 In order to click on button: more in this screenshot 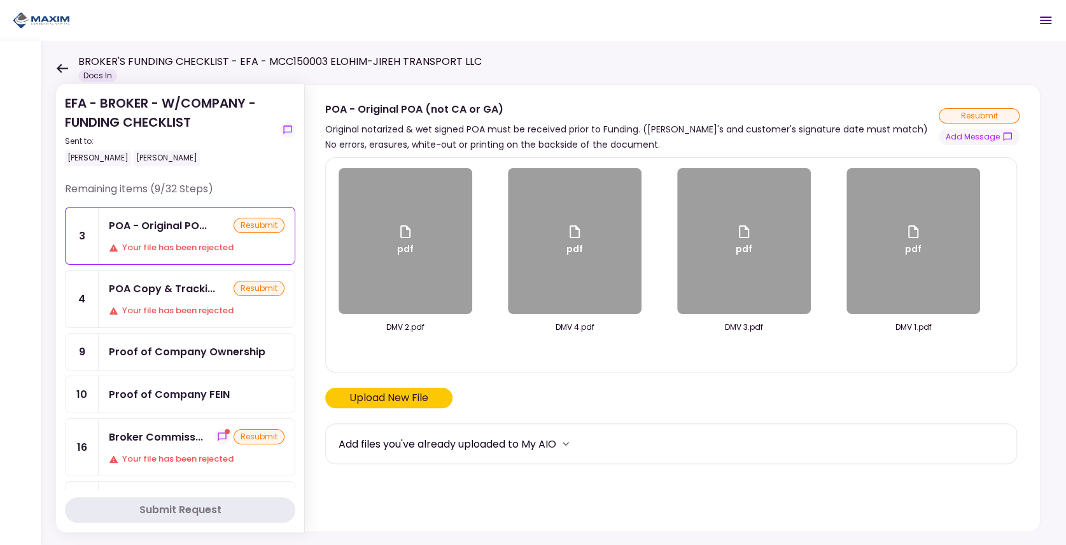, I will do `click(566, 444)`.